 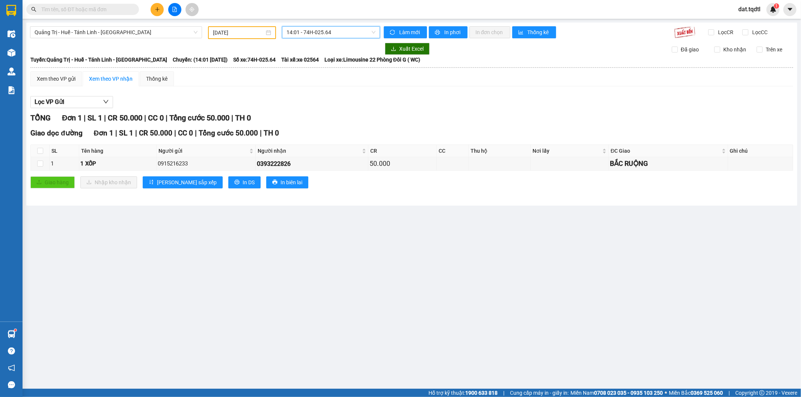 What do you see at coordinates (539, 32) in the screenshot?
I see `span: Thống kê` at bounding box center [539, 32].